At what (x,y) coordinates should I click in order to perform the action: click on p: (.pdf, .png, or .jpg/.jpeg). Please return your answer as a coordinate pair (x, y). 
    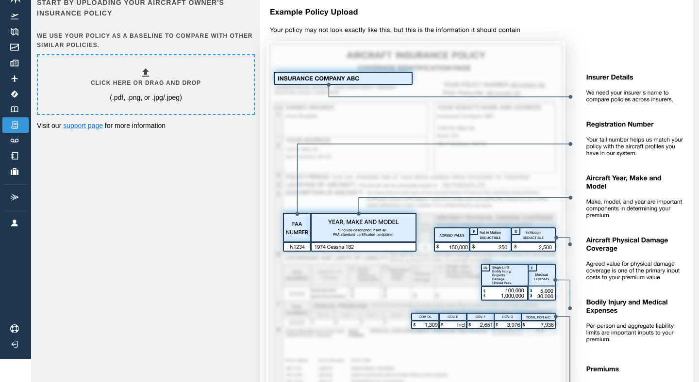
    Looking at the image, I should click on (146, 98).